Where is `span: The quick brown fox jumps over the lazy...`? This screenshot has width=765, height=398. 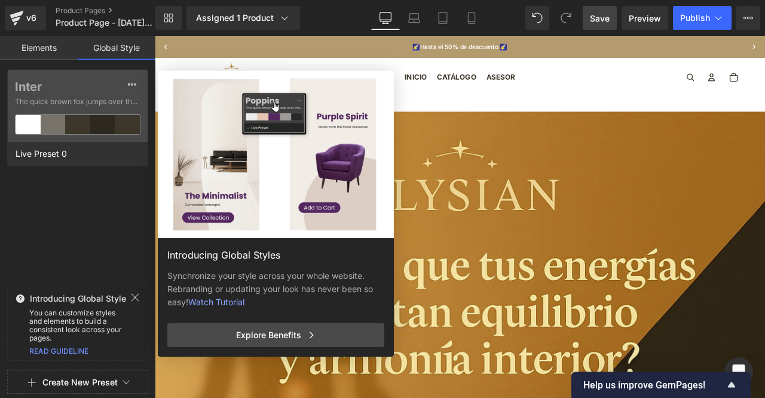
span: The quick brown fox jumps over the lazy... is located at coordinates (78, 102).